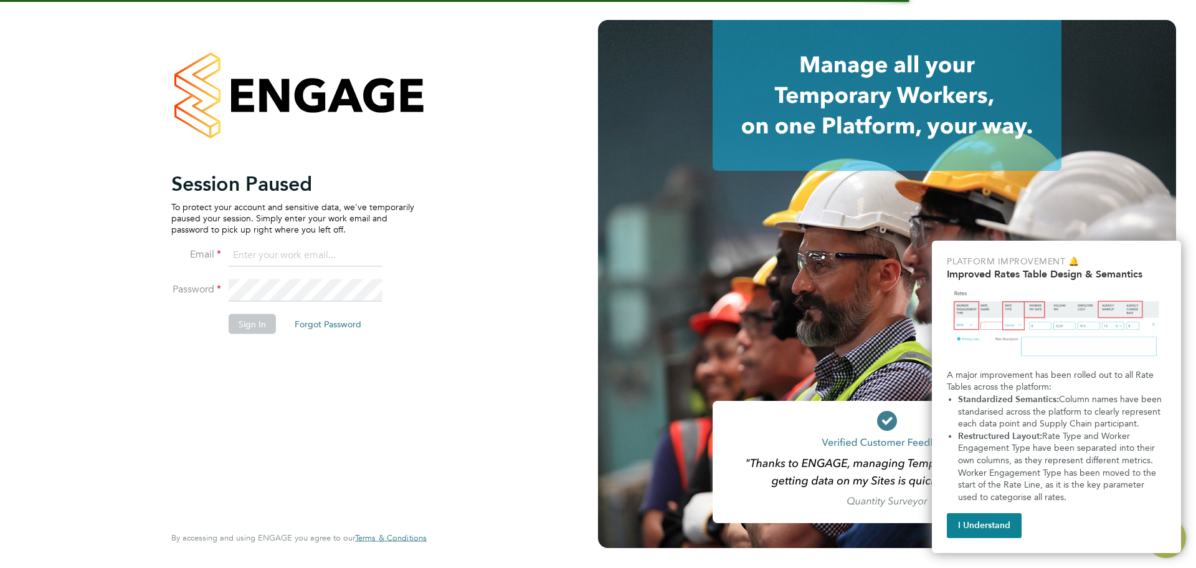 The image size is (1196, 568). What do you see at coordinates (1061, 411) in the screenshot?
I see `span: Column names have been standarised across the platform to clearly represent each data point and S...` at bounding box center [1061, 411].